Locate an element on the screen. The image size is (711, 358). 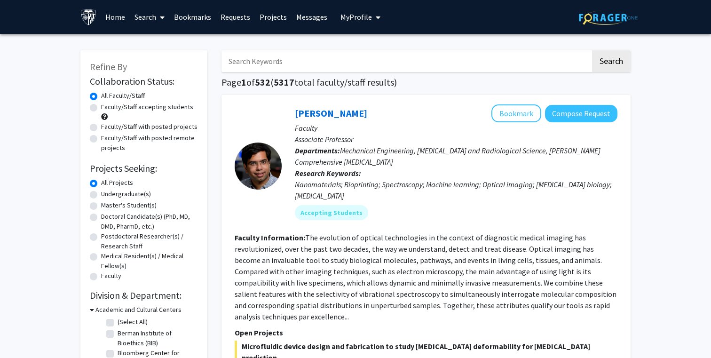
label: Postdoctoral Researcher(s) / Research Staff is located at coordinates (150, 241).